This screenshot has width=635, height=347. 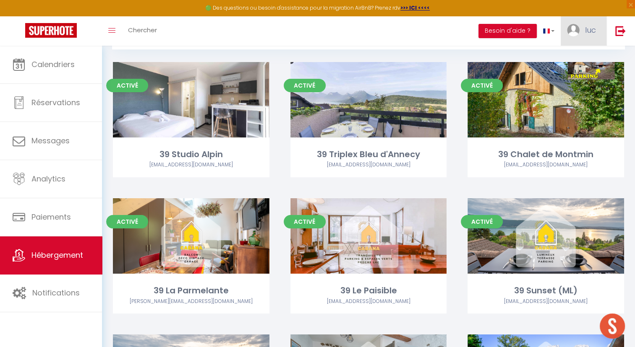 What do you see at coordinates (51, 30) in the screenshot?
I see `img: Super Booking` at bounding box center [51, 30].